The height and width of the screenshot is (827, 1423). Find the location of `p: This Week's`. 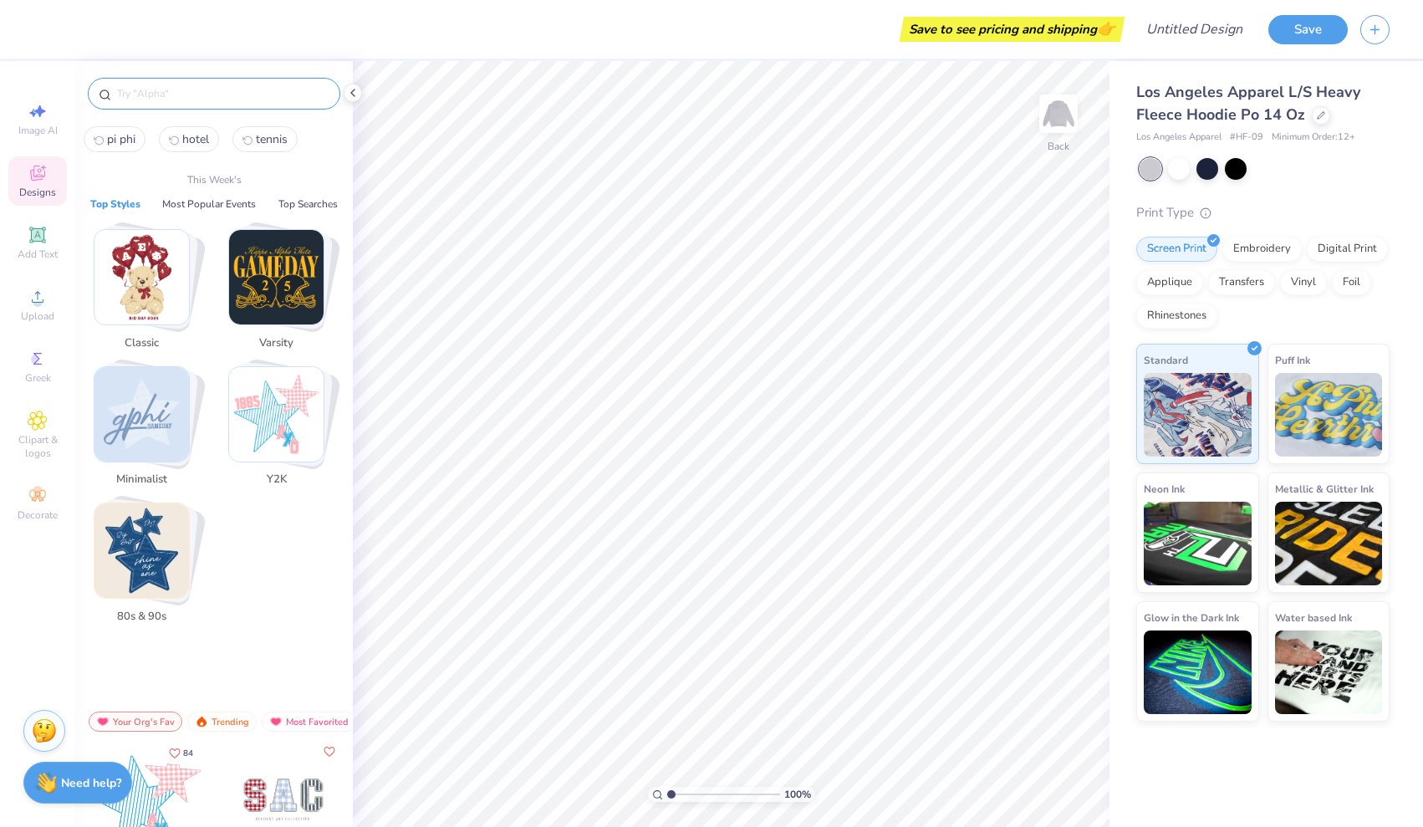

p: This Week's is located at coordinates (214, 180).